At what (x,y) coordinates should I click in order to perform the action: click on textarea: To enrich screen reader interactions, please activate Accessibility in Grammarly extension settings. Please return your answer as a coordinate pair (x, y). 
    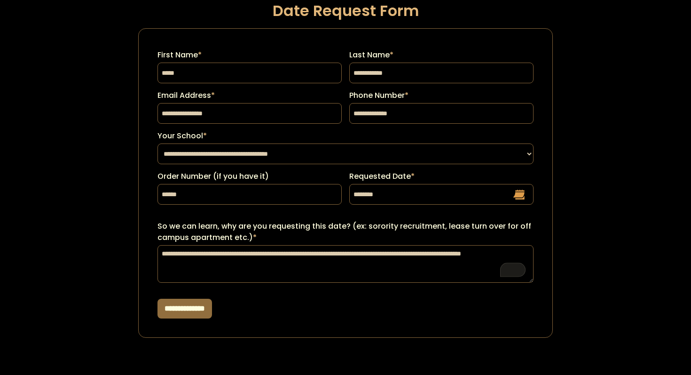
    Looking at the image, I should click on (346, 264).